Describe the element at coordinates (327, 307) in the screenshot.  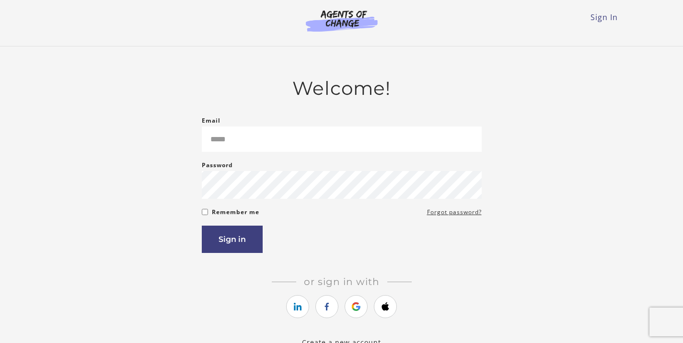
I see `a: https://courses.thinkific.com/users/auth/facebook?ss%5Breferral%5D=&ss%5Buser_return_to%5D=https%...` at that location.